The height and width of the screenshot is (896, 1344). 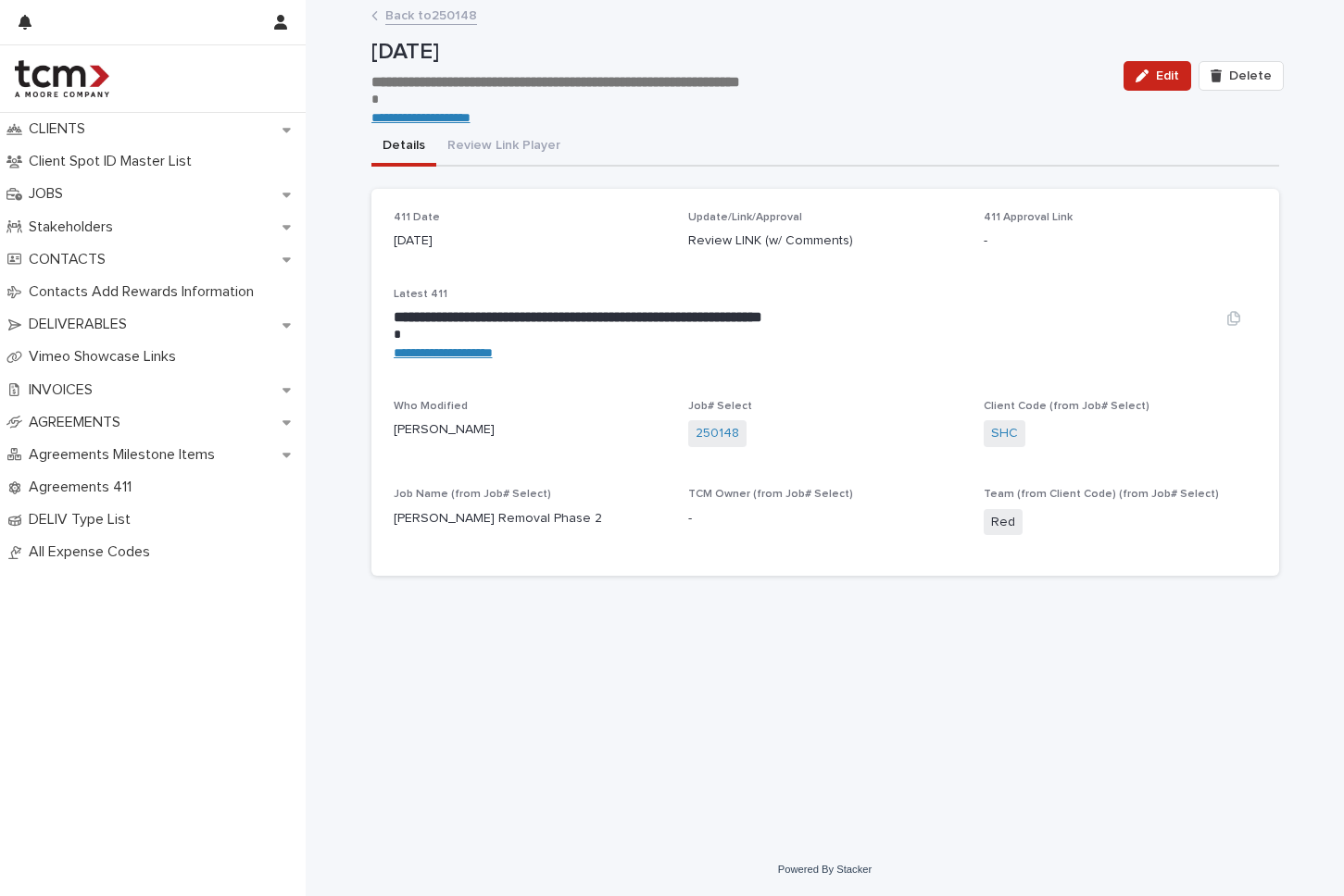 What do you see at coordinates (430, 14) in the screenshot?
I see `a: Back to250148` at bounding box center [430, 14].